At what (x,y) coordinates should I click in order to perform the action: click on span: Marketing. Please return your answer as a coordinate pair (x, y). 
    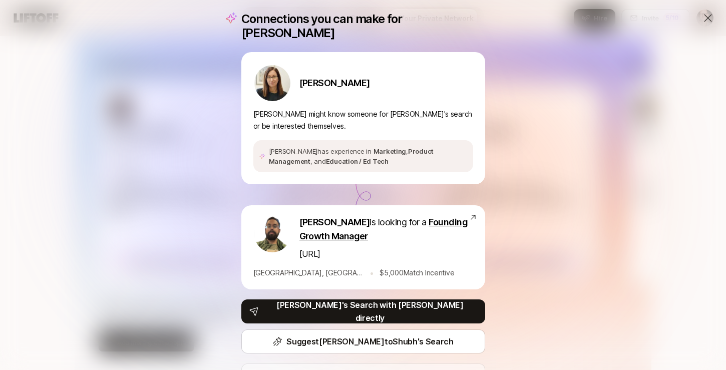
    Looking at the image, I should click on (390, 151).